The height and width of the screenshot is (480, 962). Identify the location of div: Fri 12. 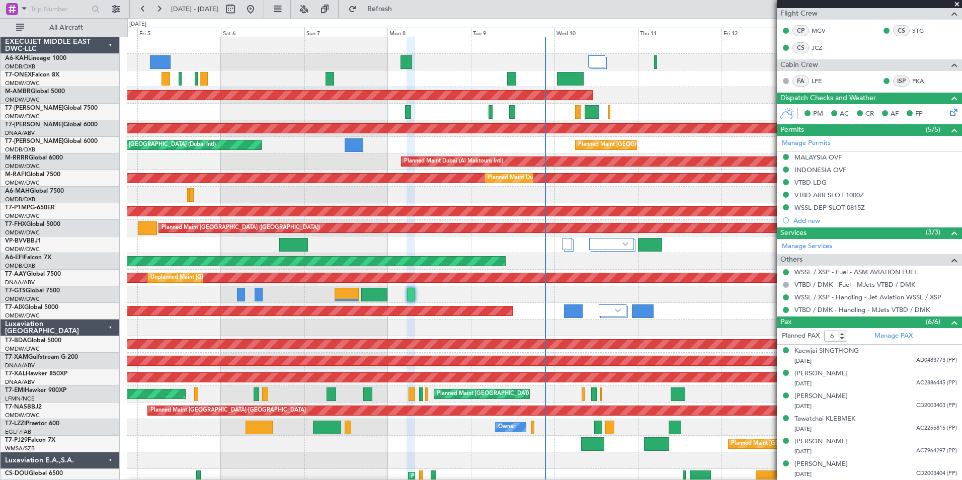
(763, 32).